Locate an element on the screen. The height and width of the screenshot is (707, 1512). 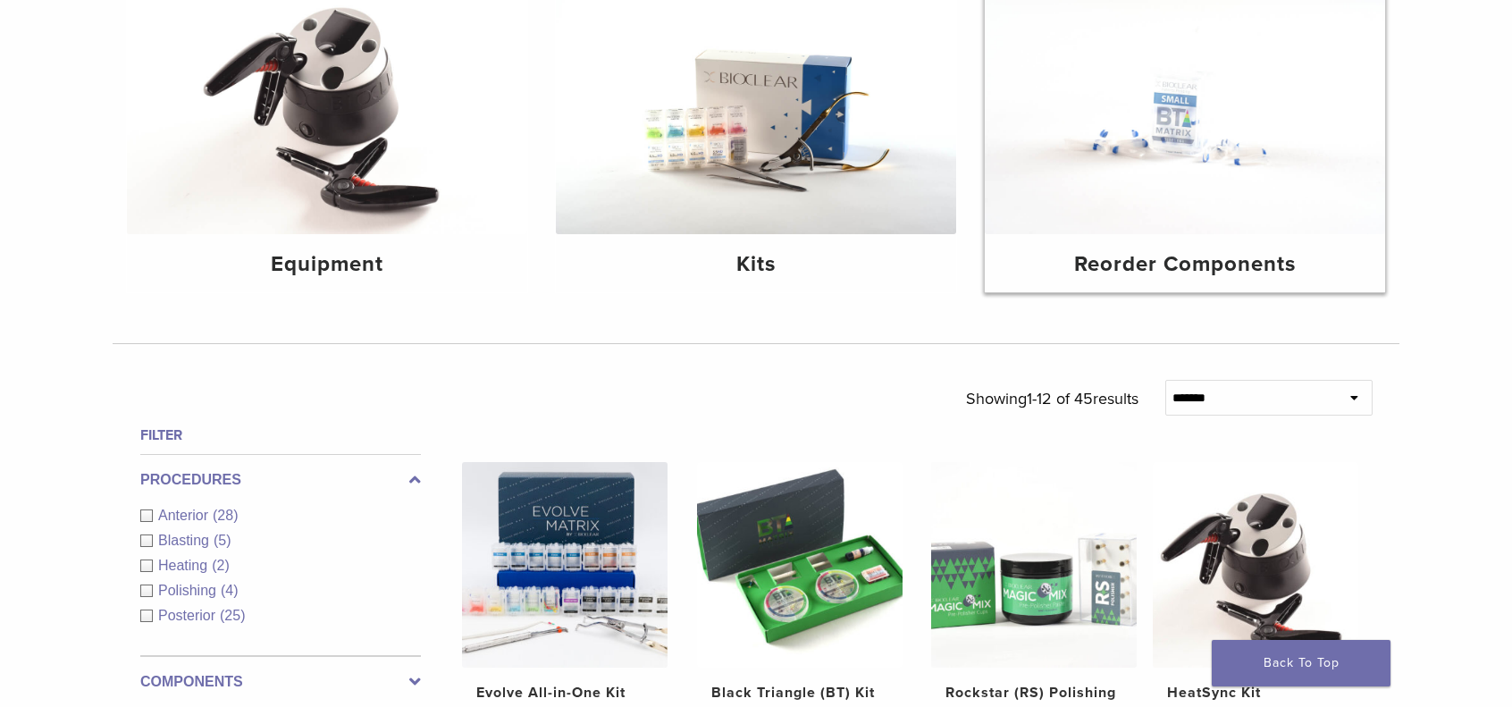
span: Posterior is located at coordinates (189, 615).